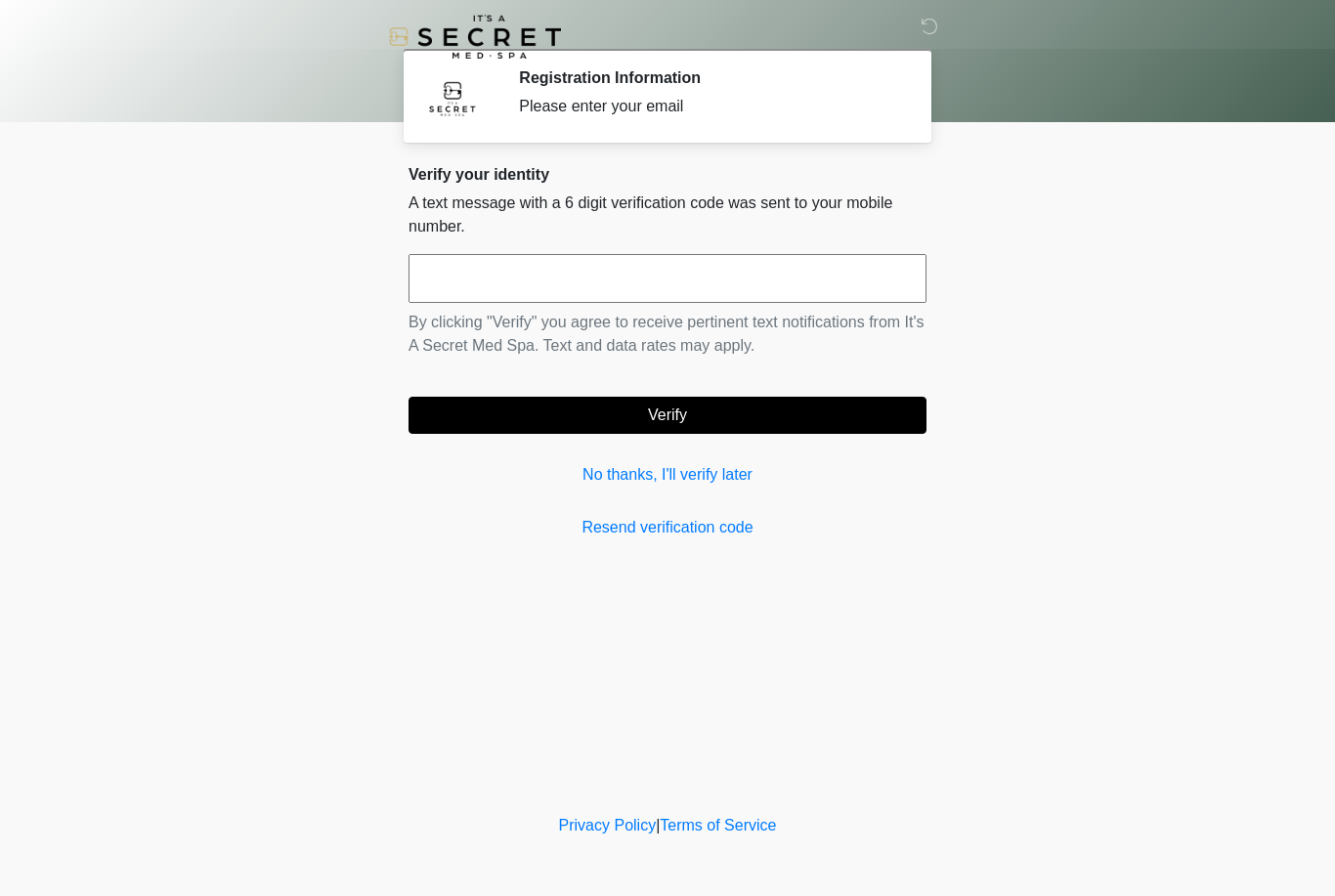 The height and width of the screenshot is (896, 1335). I want to click on a: No thanks, I'll verify later, so click(668, 475).